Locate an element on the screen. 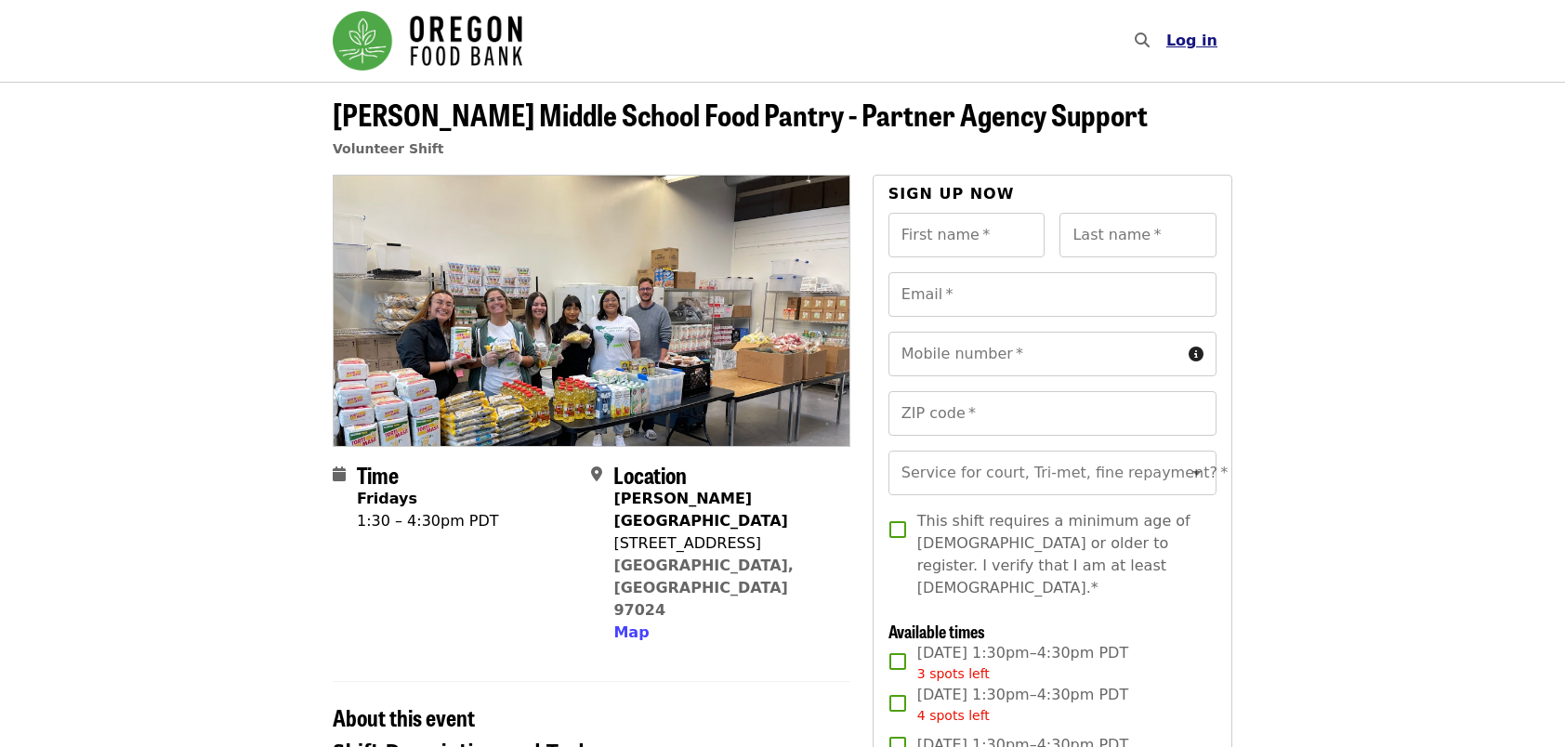  i: circle-info icon is located at coordinates (1196, 354).